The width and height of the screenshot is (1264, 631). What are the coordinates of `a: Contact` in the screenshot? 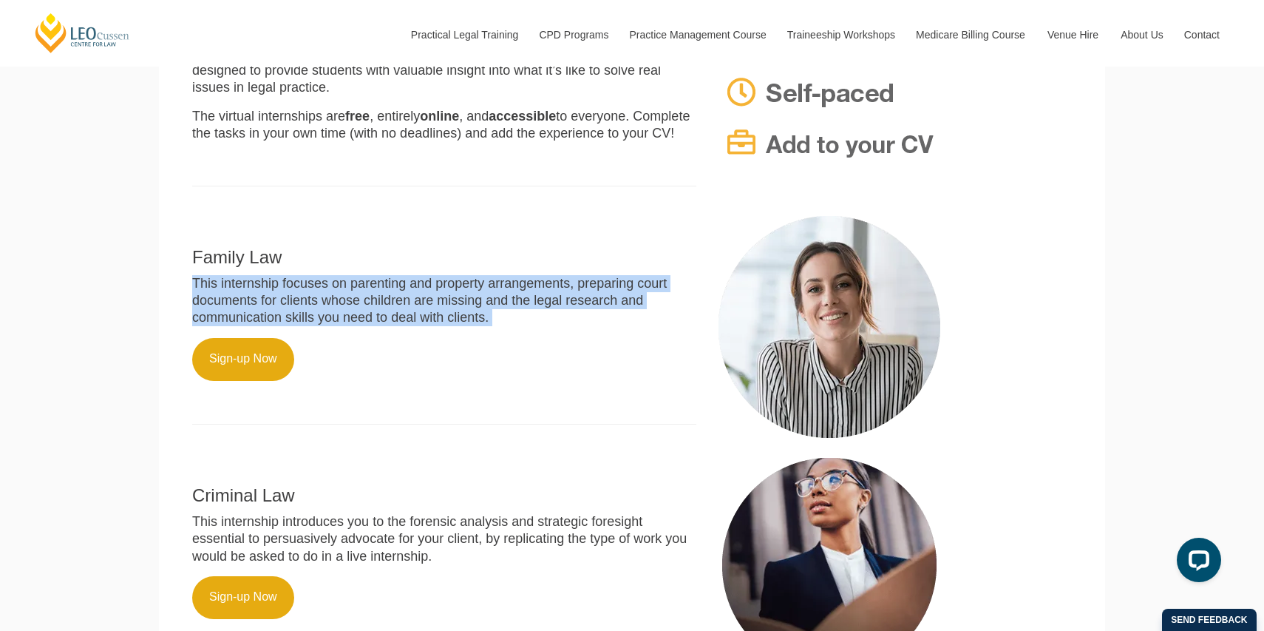 It's located at (1202, 35).